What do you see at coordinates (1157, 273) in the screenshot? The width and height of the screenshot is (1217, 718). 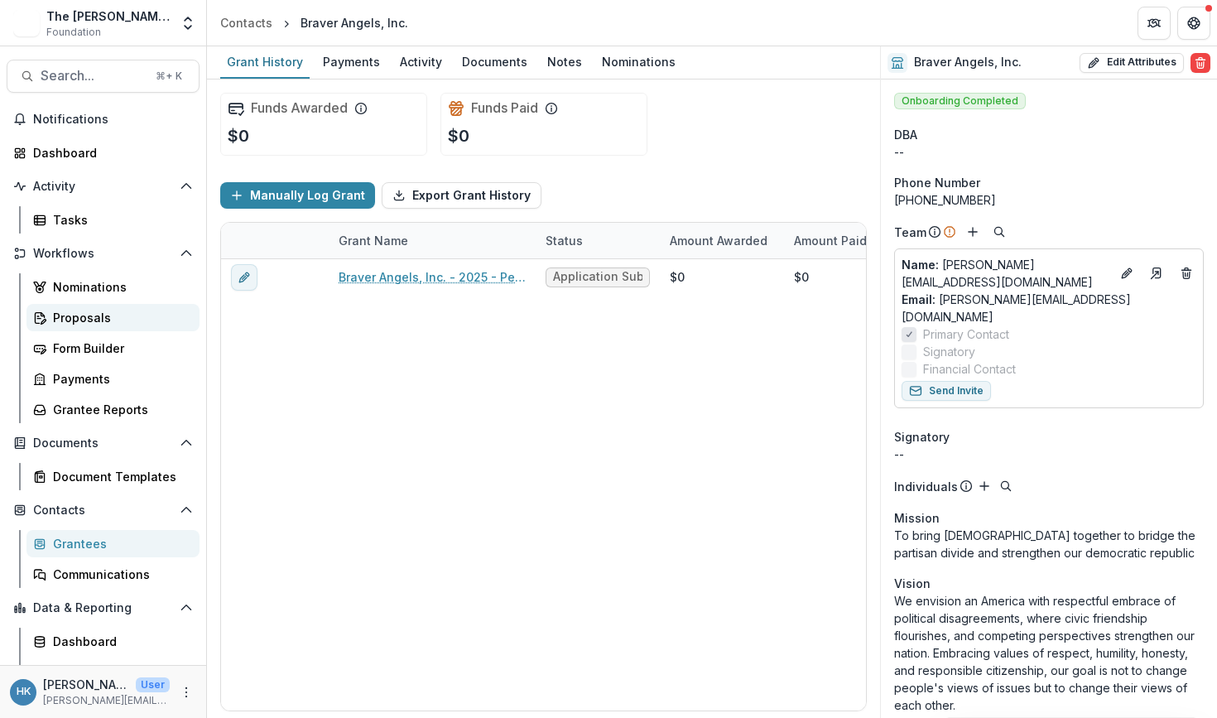 I see `a: Go to contact` at bounding box center [1157, 273].